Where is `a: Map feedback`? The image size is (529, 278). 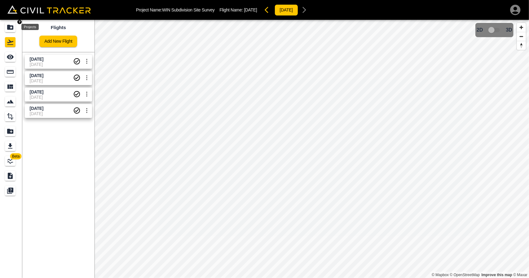
a: Map feedback is located at coordinates (497, 275).